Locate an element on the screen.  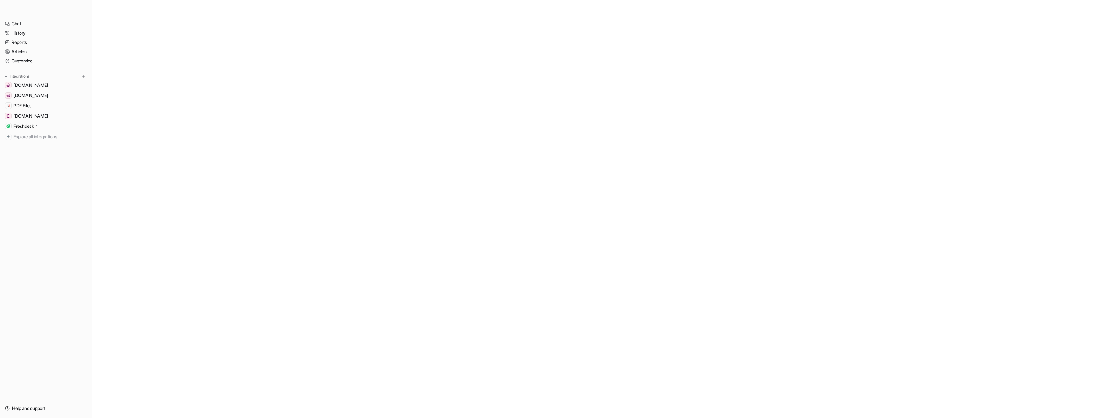
img: enbro-my.sharepoint.com is located at coordinates (8, 116).